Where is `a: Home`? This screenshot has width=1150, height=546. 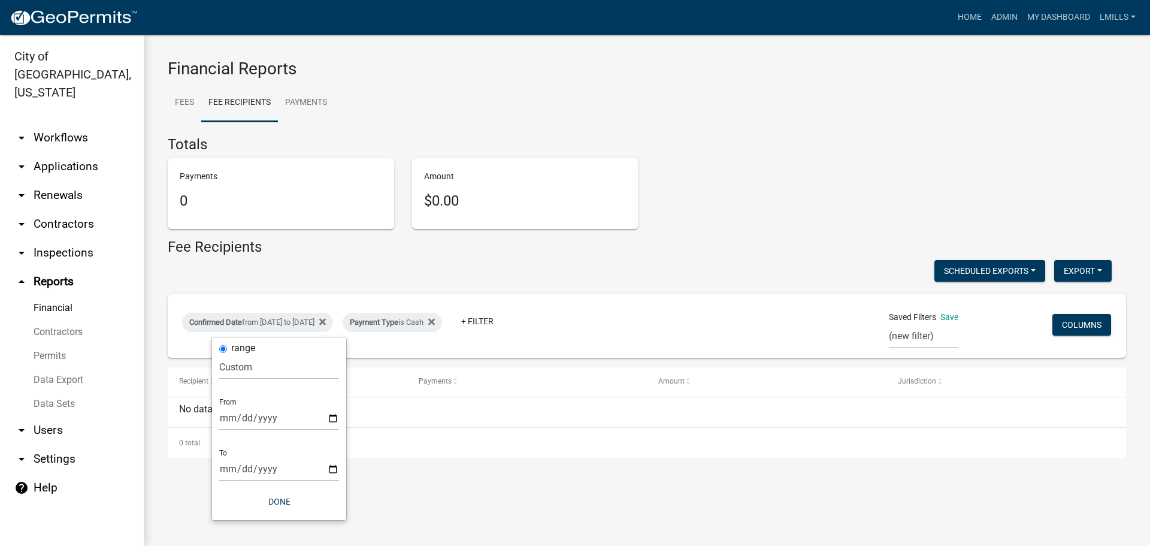
a: Home is located at coordinates (970, 17).